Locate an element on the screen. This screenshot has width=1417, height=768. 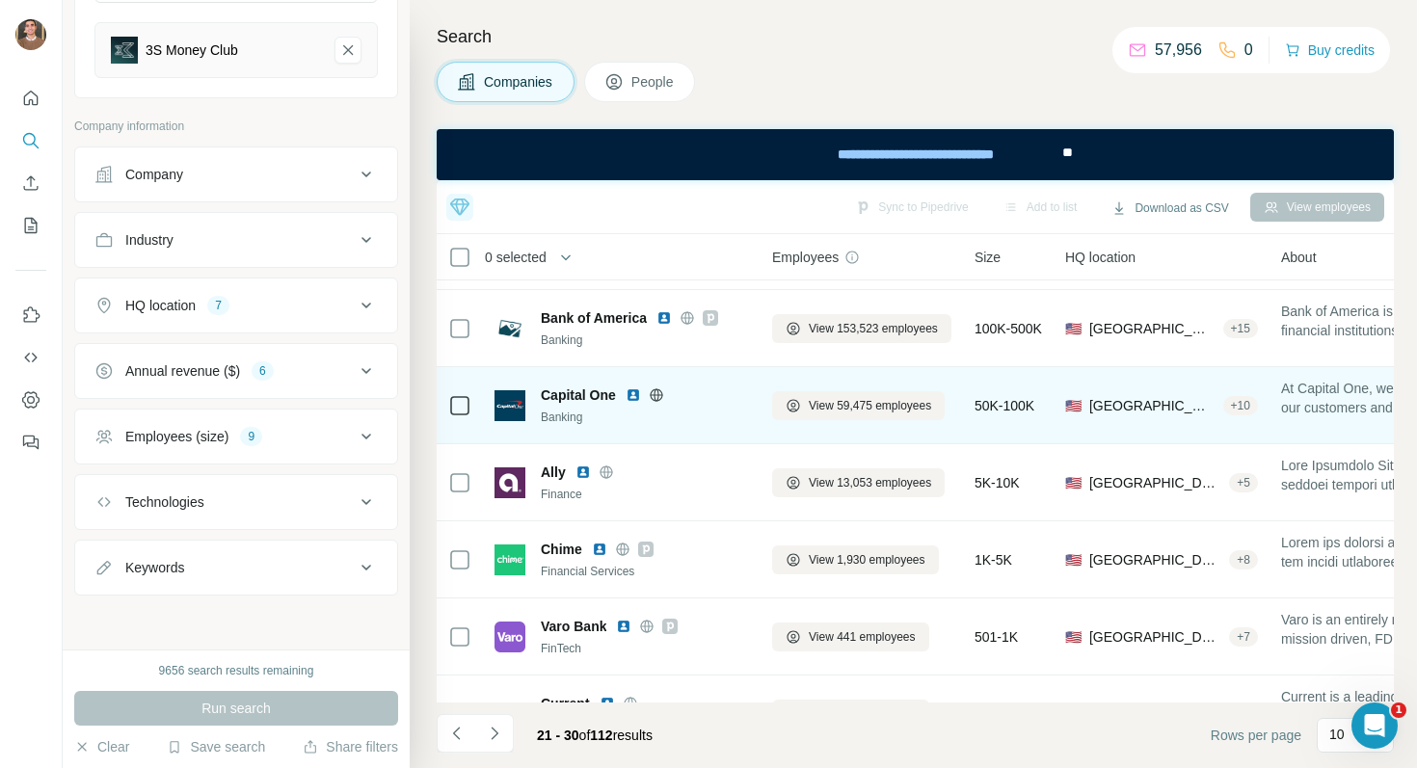
button: Navigate to next page is located at coordinates (494, 734).